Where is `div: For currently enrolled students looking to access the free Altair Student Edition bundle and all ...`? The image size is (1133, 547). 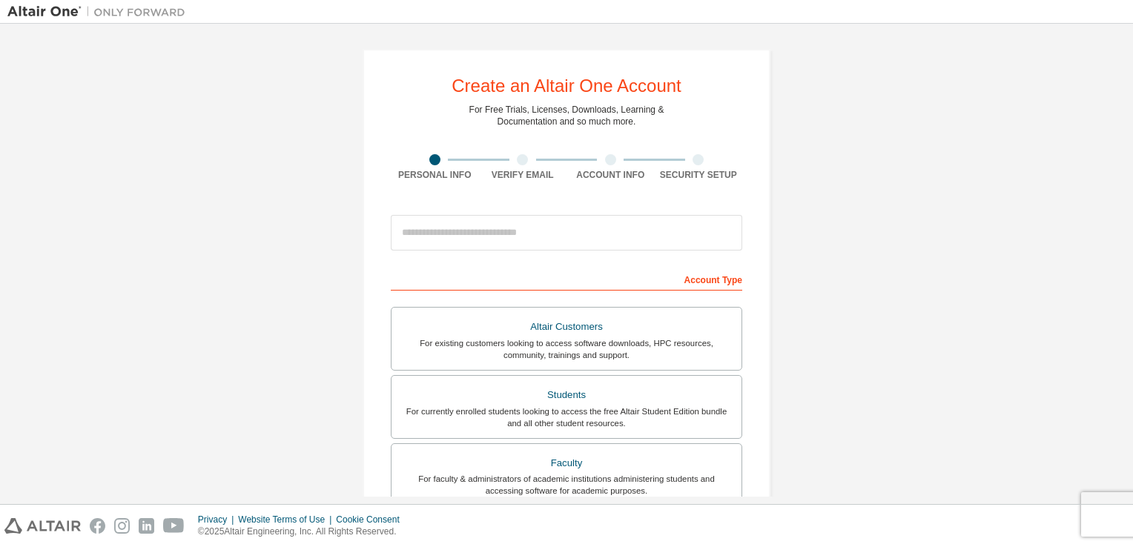
div: For currently enrolled students looking to access the free Altair Student Edition bundle and all ... is located at coordinates (567, 418).